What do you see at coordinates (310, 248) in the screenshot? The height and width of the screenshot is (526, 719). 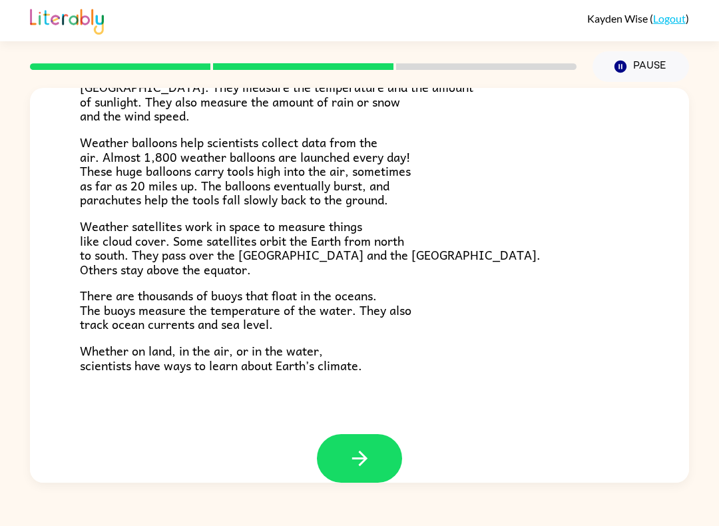 I see `span: Weather satellites work in space to measure things like cloud cover. Some satellites orbit the Ea...` at bounding box center [310, 248].